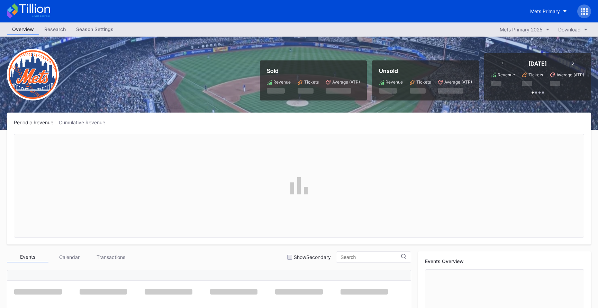 Image resolution: width=598 pixels, height=308 pixels. I want to click on button: Mets Primary 2025, so click(524, 29).